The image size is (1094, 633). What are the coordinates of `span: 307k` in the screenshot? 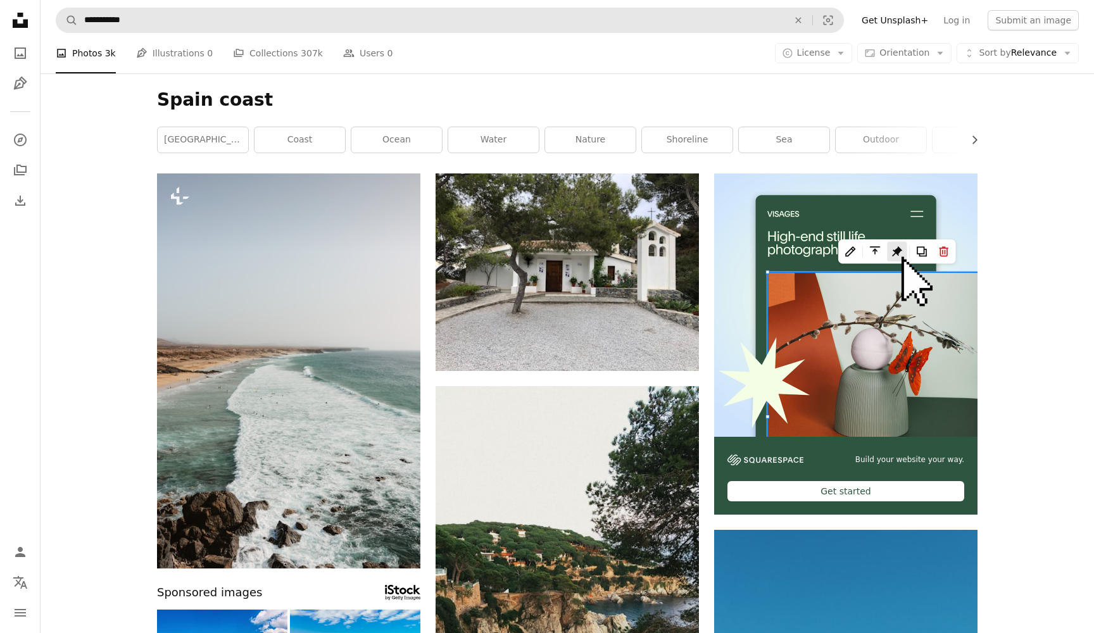 It's located at (311, 53).